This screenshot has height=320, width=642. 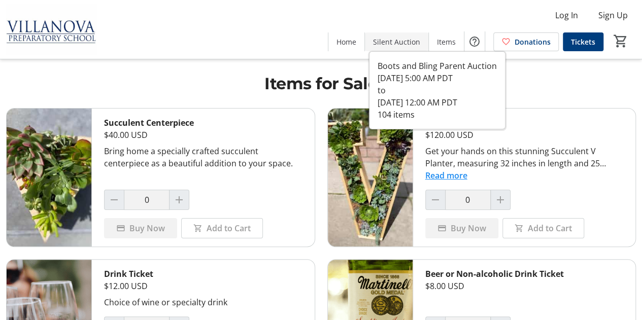 I want to click on a: Home, so click(x=346, y=42).